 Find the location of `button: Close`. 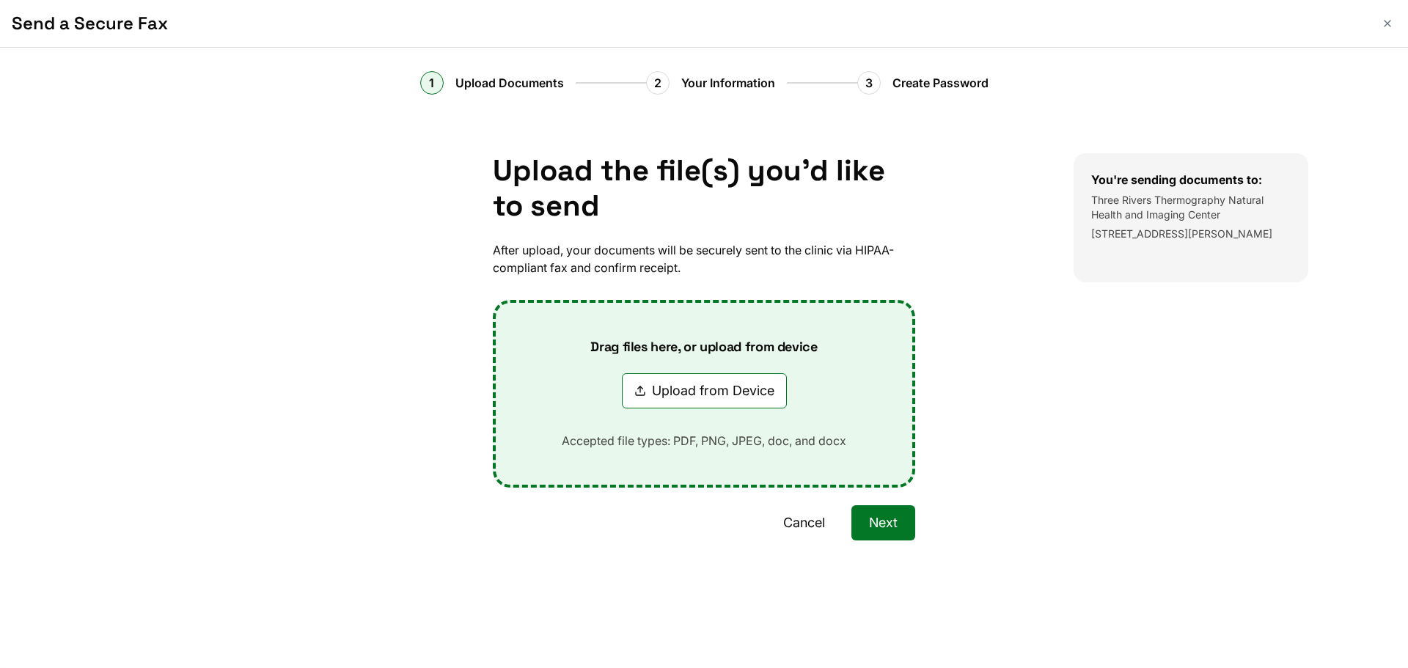

button: Close is located at coordinates (1388, 23).